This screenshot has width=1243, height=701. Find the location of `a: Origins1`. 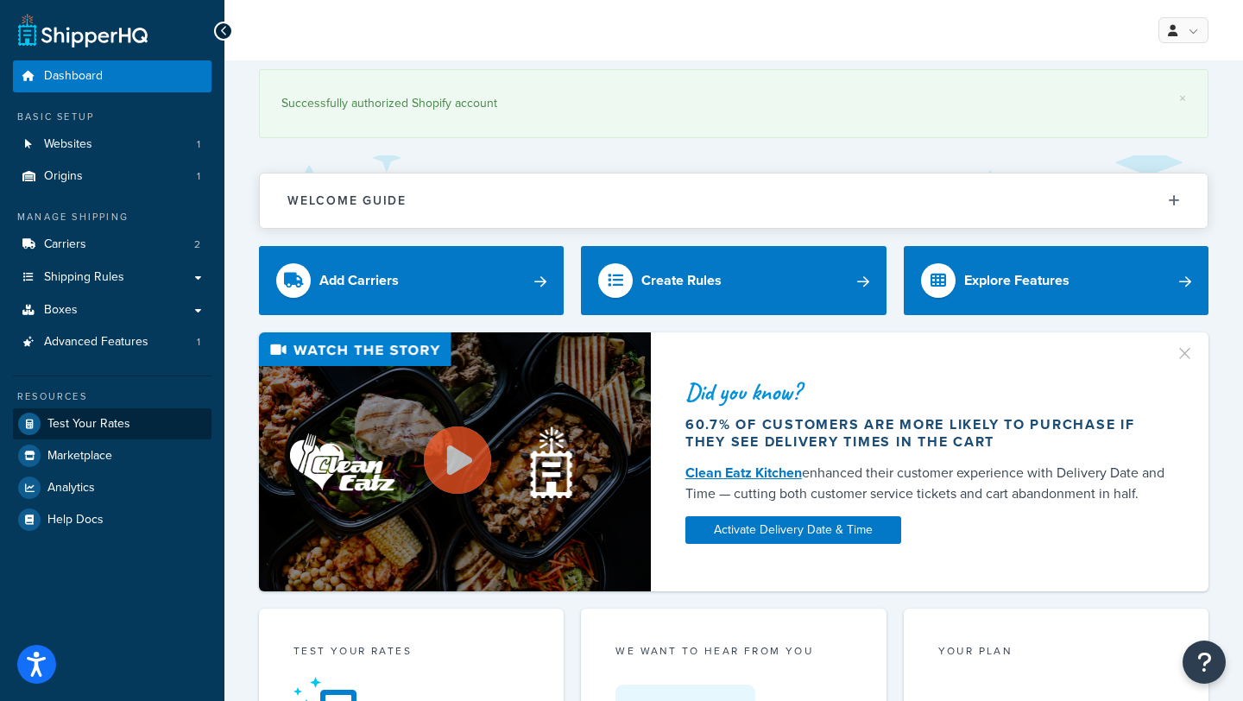

a: Origins1 is located at coordinates (112, 176).